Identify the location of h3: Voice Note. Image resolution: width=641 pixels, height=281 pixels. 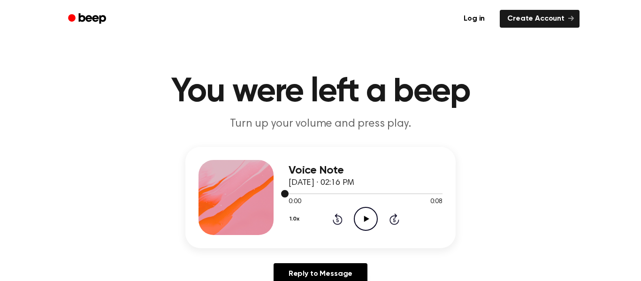
(366, 170).